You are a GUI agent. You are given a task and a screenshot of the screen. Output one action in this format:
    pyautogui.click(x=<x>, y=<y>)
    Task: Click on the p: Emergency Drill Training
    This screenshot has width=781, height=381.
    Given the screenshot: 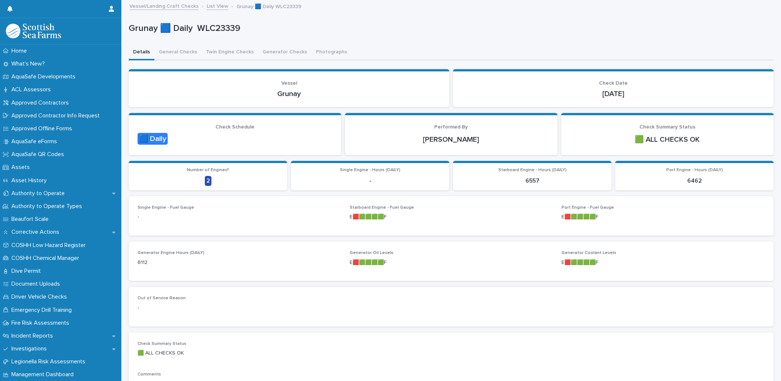 What is the action you would take?
    pyautogui.click(x=43, y=310)
    